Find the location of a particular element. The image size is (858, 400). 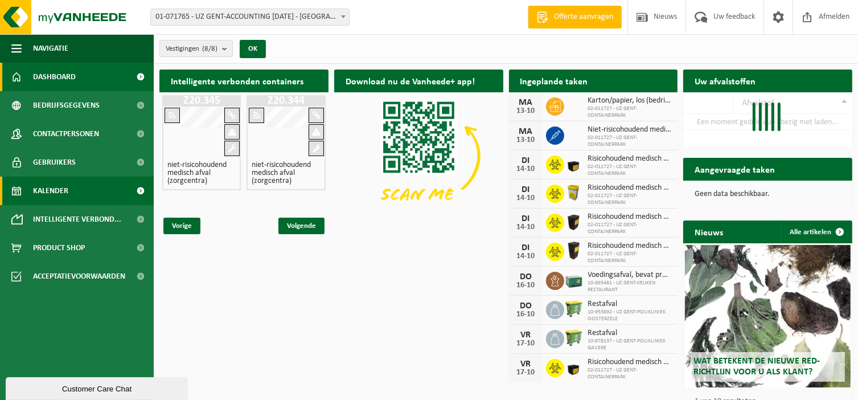

span: Wat betekent de nieuwe RED-richtlijn voor u als klant? is located at coordinates (757, 366).